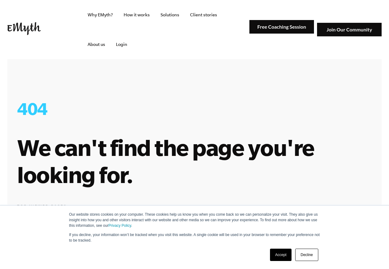 The width and height of the screenshot is (389, 269). What do you see at coordinates (350, 30) in the screenshot?
I see `img: Join Our Community` at bounding box center [350, 30].